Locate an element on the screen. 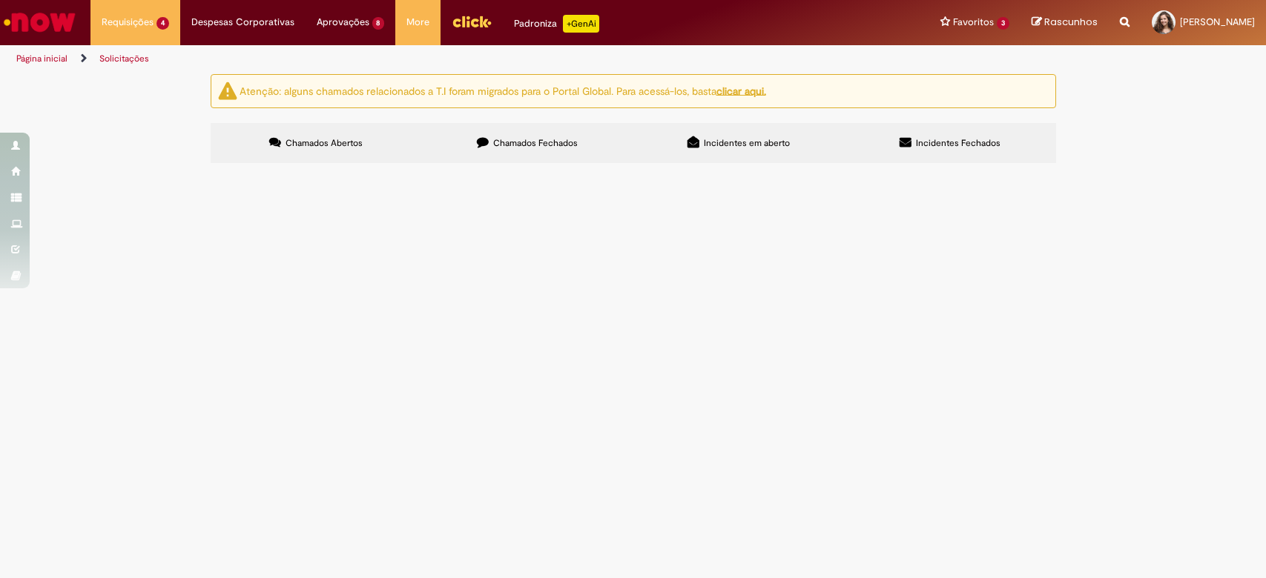 Image resolution: width=1266 pixels, height=578 pixels. span: Chamados Fechados is located at coordinates (535, 143).